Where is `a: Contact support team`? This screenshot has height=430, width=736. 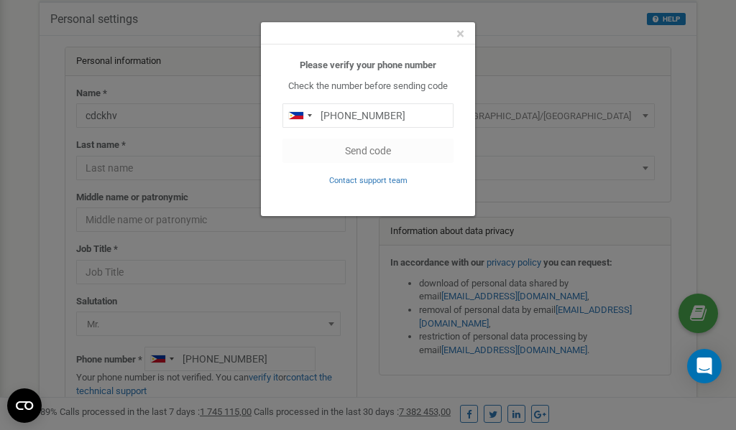
a: Contact support team is located at coordinates (368, 180).